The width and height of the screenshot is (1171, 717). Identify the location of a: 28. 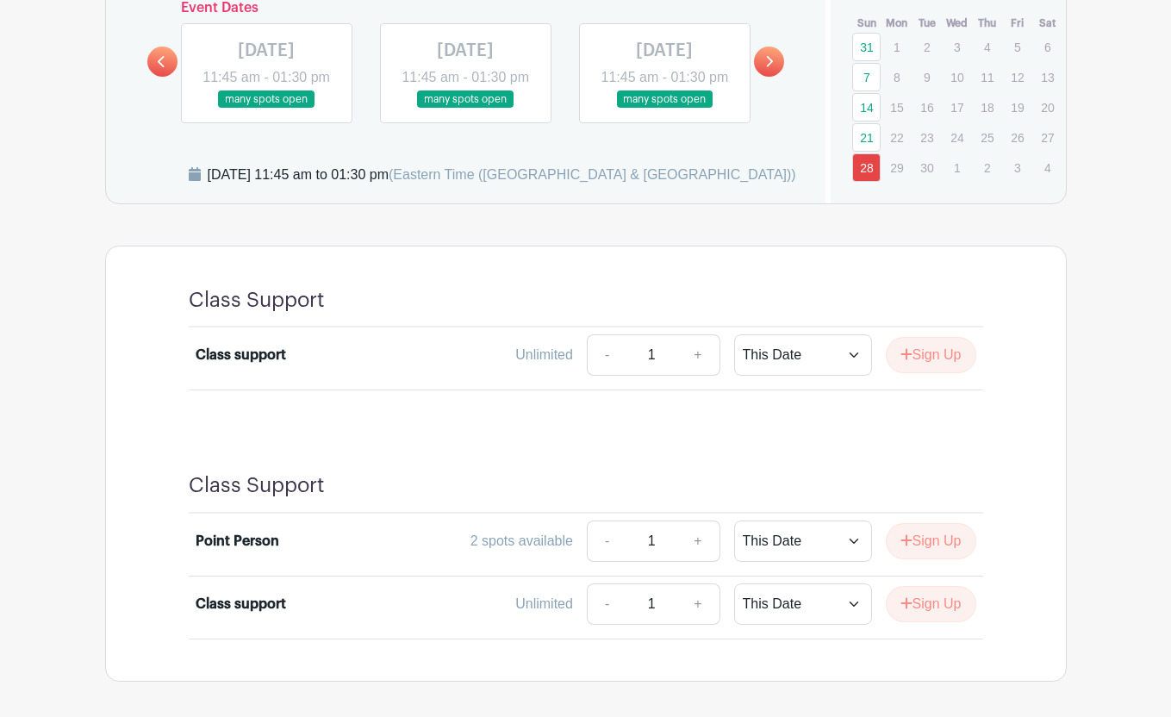
(866, 167).